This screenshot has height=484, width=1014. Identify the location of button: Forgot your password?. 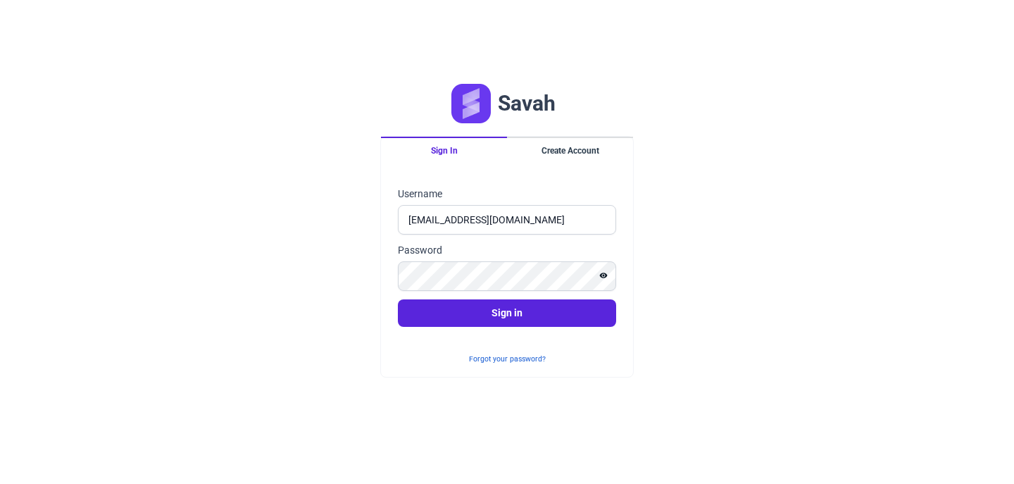
(507, 359).